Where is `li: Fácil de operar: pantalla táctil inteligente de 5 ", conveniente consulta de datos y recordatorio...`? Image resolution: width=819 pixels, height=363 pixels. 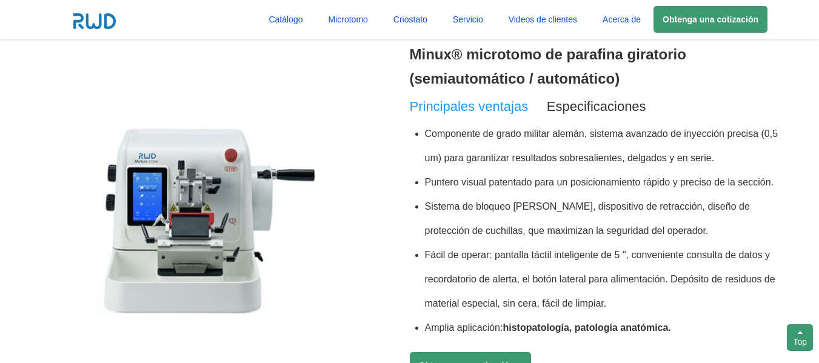 li: Fácil de operar: pantalla táctil inteligente de 5 ", conveniente consulta de datos y recordatorio... is located at coordinates (602, 280).